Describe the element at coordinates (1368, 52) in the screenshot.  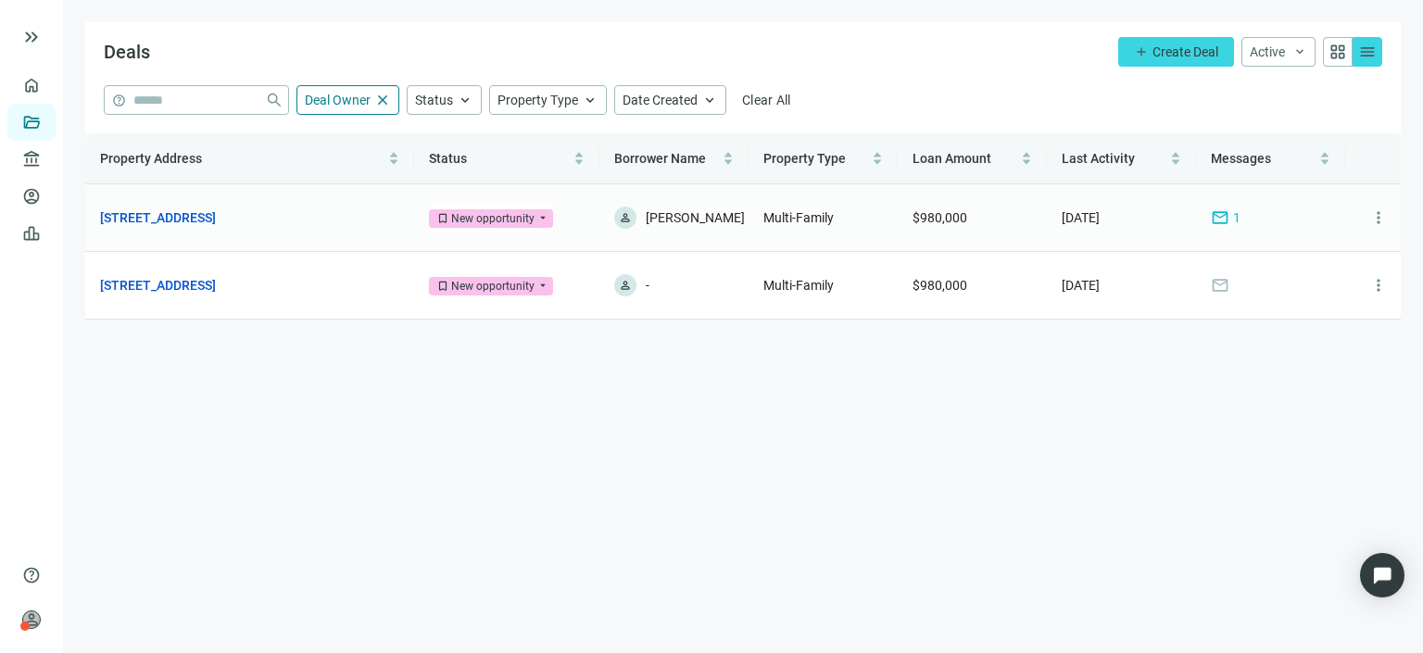
I see `span: menu` at that location.